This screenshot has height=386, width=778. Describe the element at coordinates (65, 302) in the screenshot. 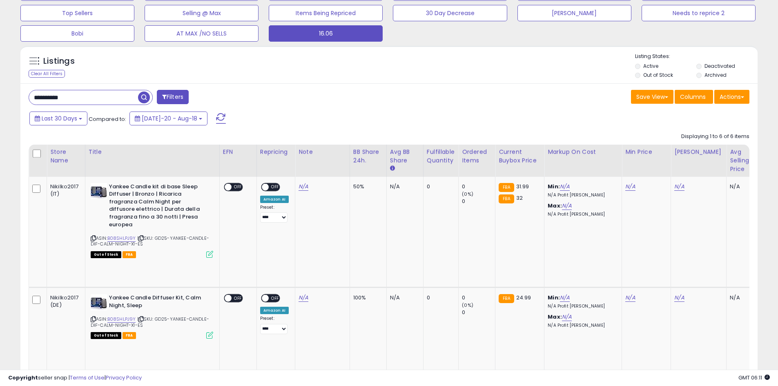

I see `div: Nikilko2017 (DE)` at that location.